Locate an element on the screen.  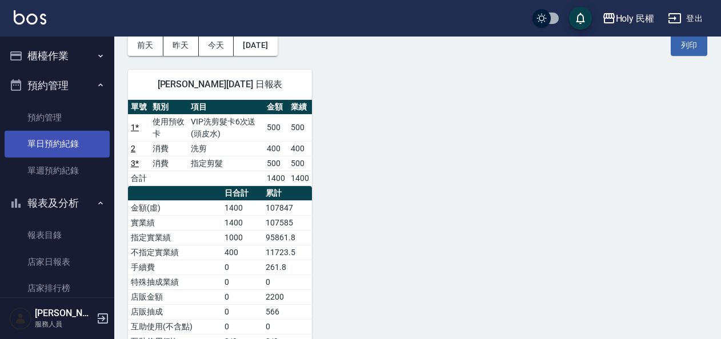
button: 報表及分析 is located at coordinates (57, 203).